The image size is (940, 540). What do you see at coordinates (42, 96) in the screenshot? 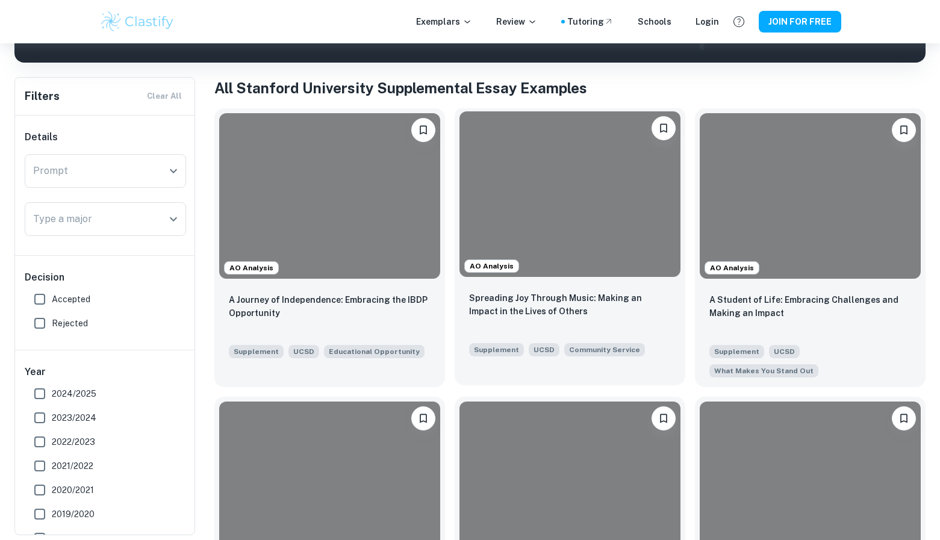
I see `h6: Filters` at bounding box center [42, 96].